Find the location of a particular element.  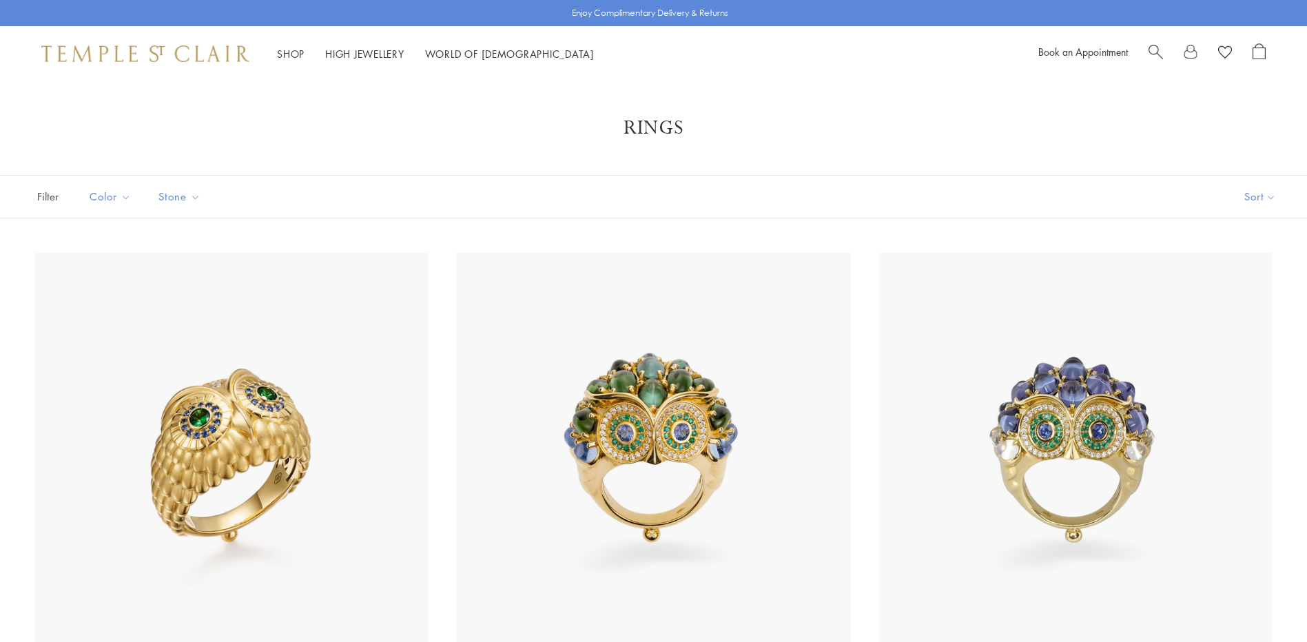

a: Book an Appointment is located at coordinates (1083, 52).